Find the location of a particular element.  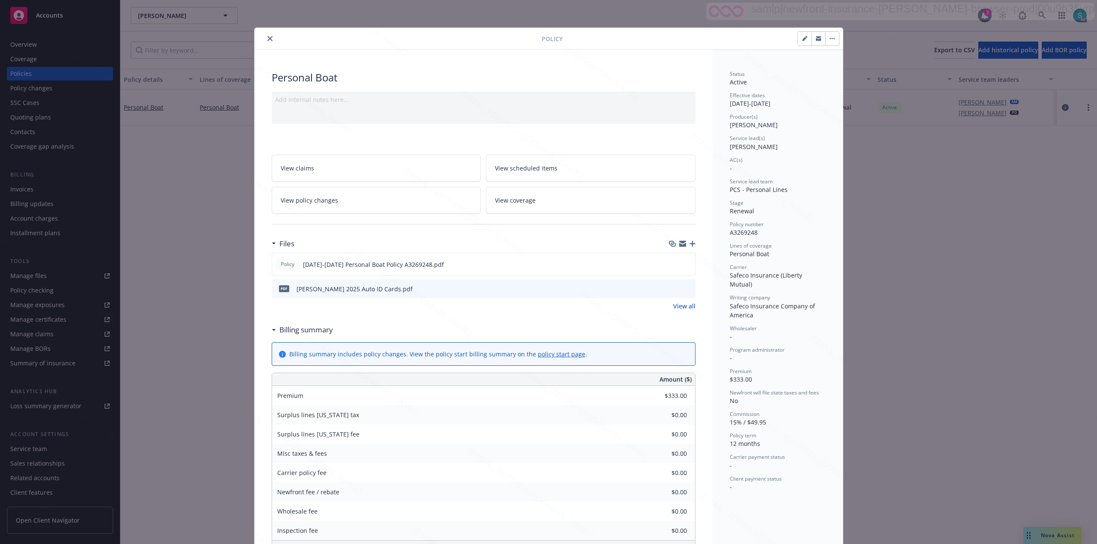

span: Service lead team is located at coordinates (751, 181).